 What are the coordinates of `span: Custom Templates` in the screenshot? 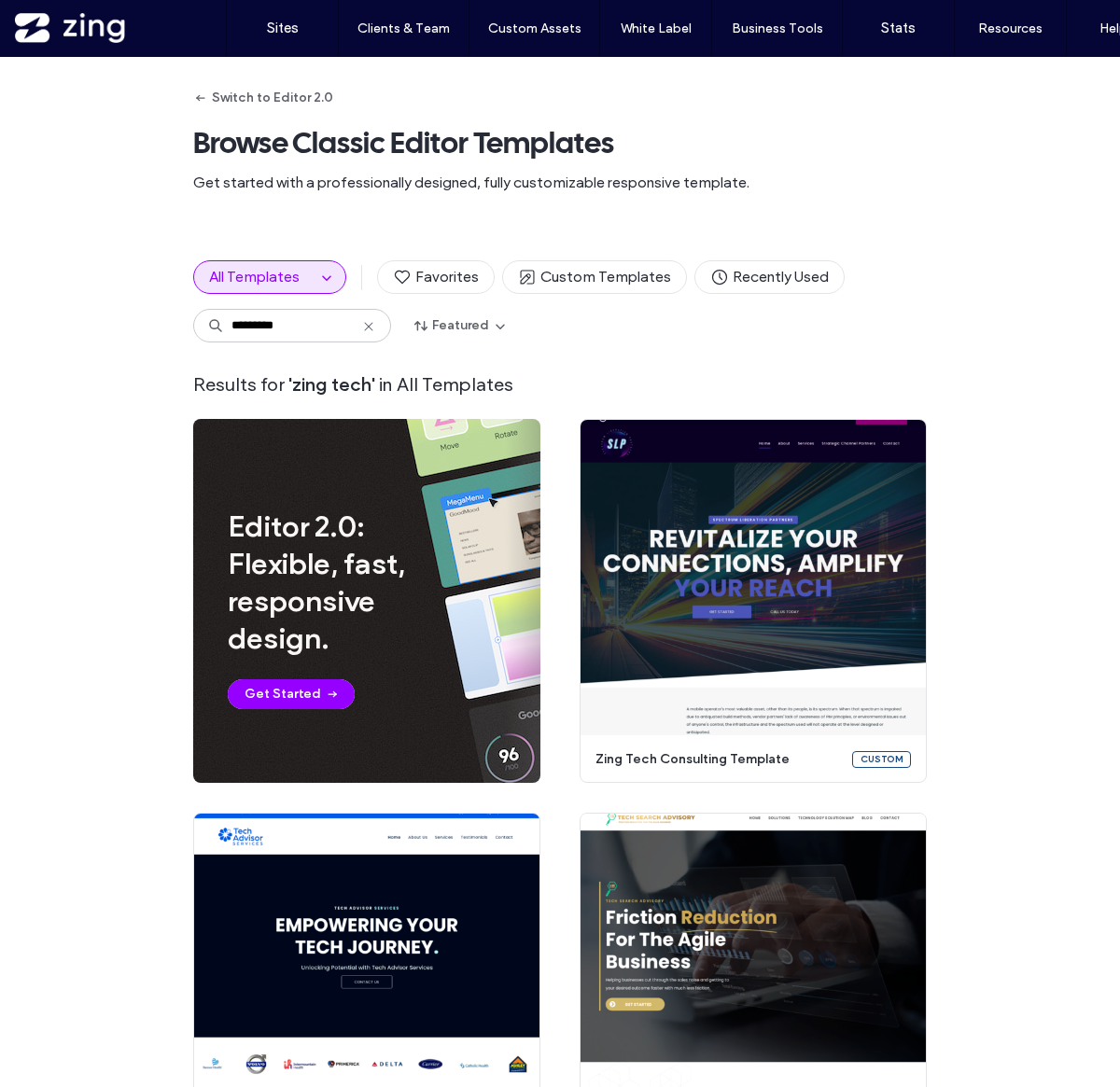 It's located at (594, 277).